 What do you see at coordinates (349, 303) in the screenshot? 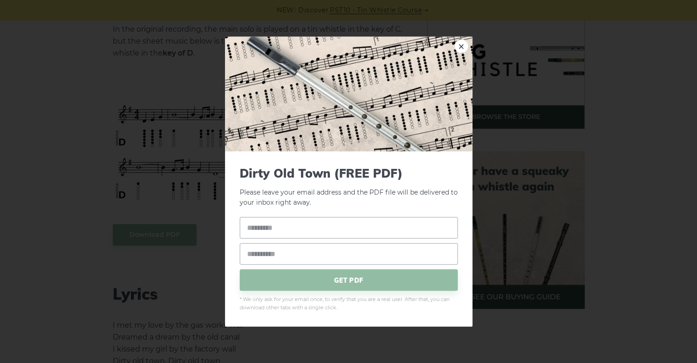
I see `span: * We only ask for your email once, to verify that you are a real user. After that, you can downlo...` at bounding box center [349, 303].